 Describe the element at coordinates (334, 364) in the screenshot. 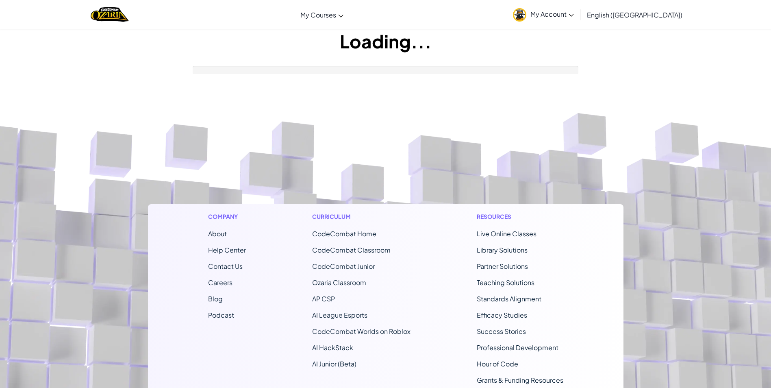

I see `a: AI Junior (Beta)` at that location.